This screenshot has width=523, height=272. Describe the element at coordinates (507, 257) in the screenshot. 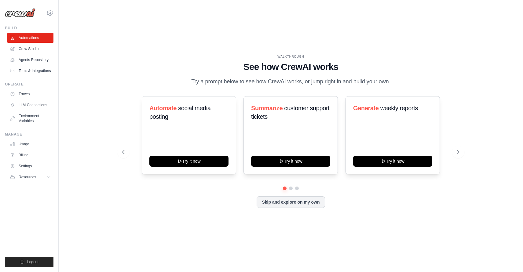

I see `div: Chat Widget` at that location.